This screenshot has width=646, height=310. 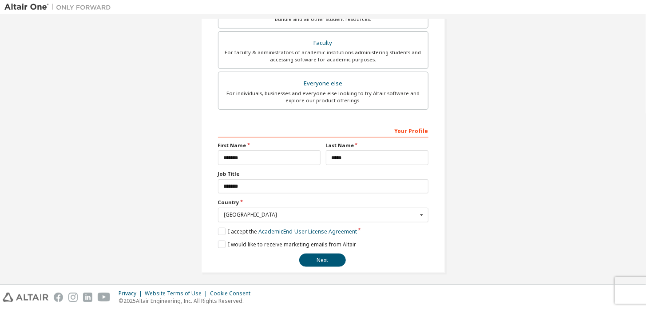 I want to click on div: Your Profile, so click(x=323, y=130).